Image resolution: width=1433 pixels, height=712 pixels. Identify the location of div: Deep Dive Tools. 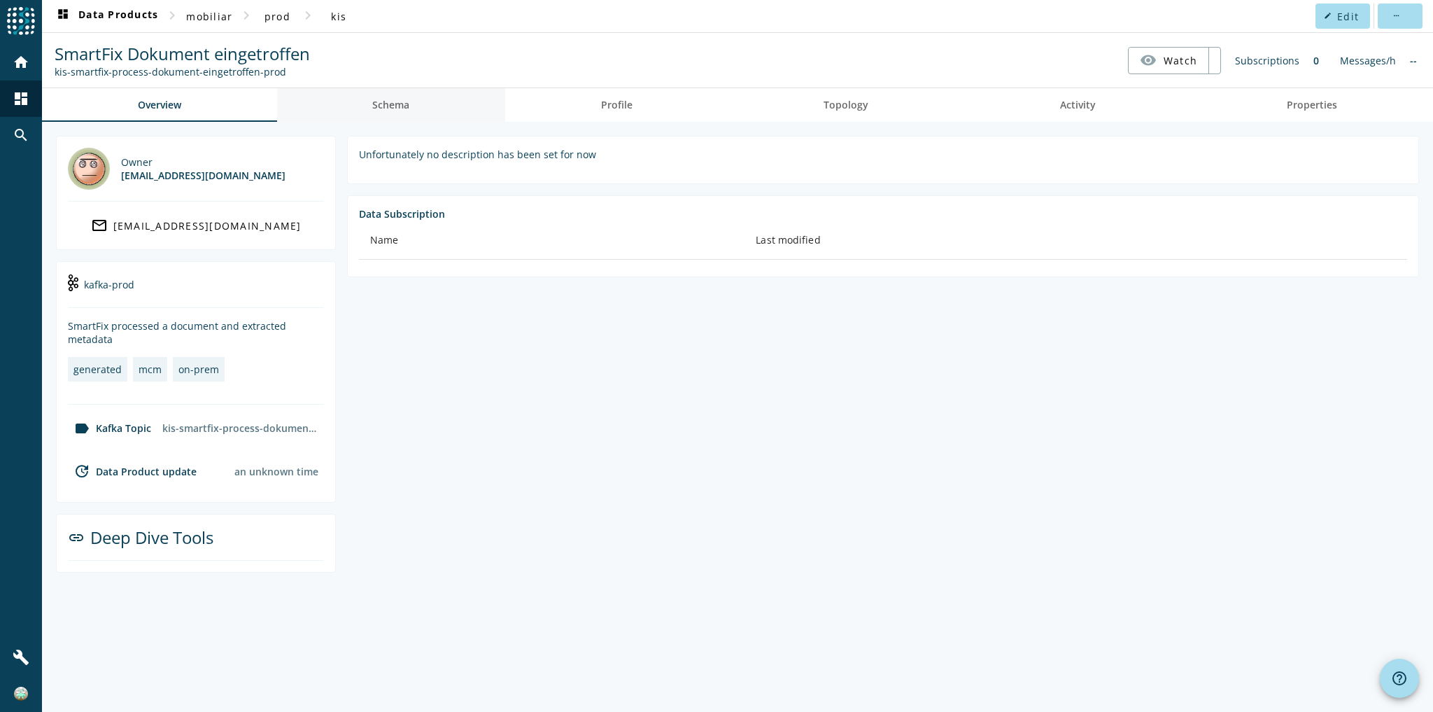
(196, 543).